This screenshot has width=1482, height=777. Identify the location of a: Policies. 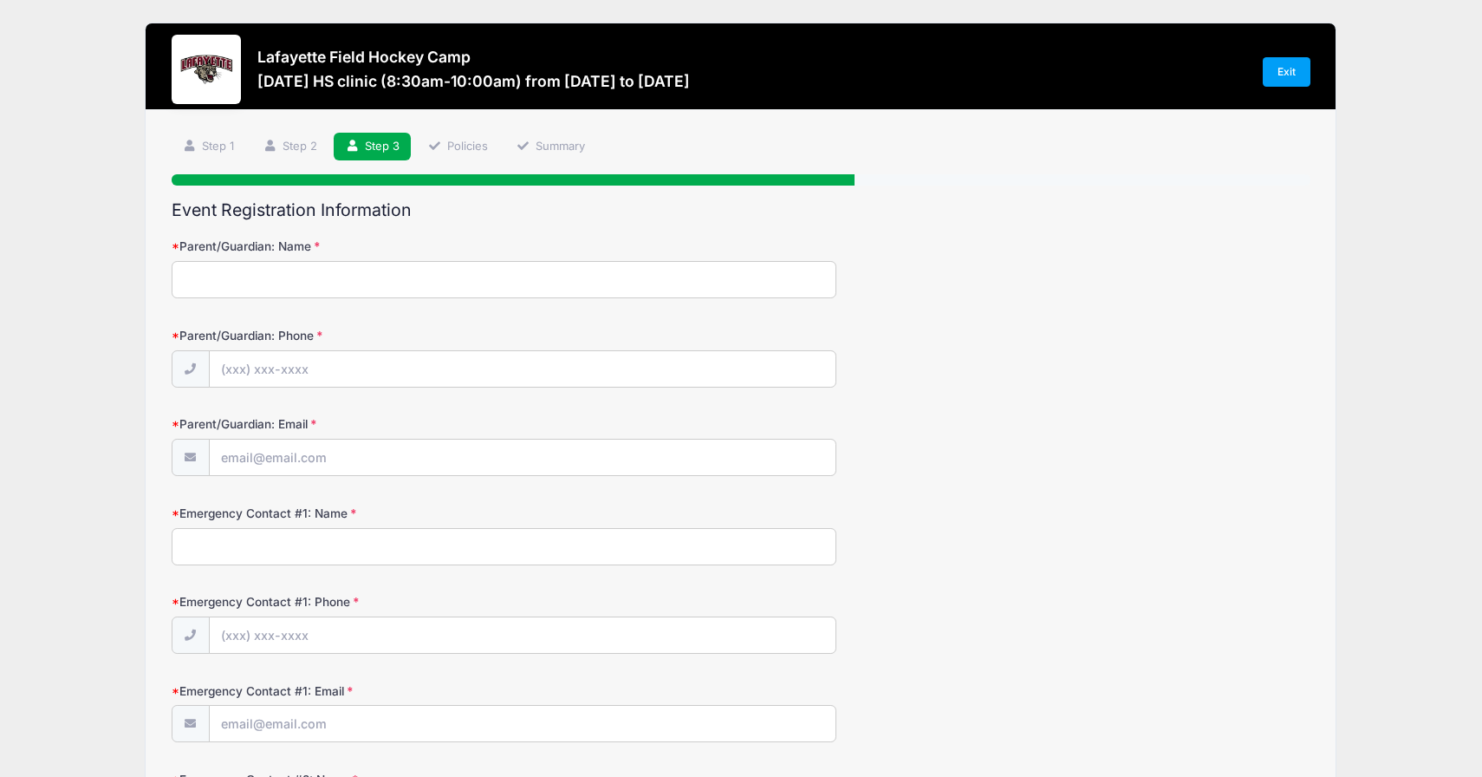
(458, 146).